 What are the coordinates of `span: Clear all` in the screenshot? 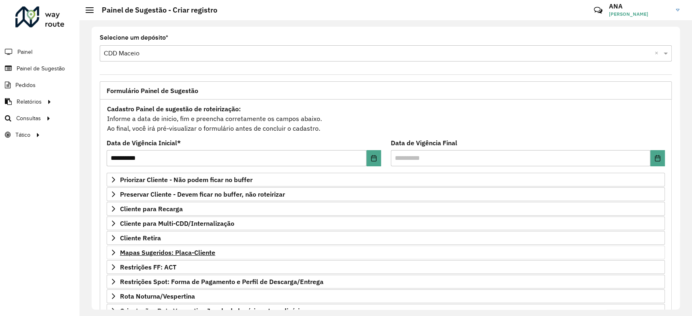 It's located at (658, 53).